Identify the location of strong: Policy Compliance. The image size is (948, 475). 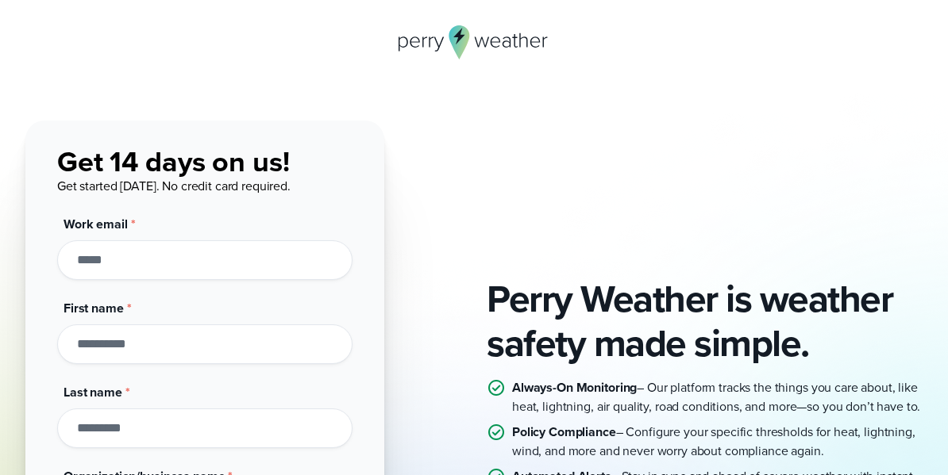
(564, 432).